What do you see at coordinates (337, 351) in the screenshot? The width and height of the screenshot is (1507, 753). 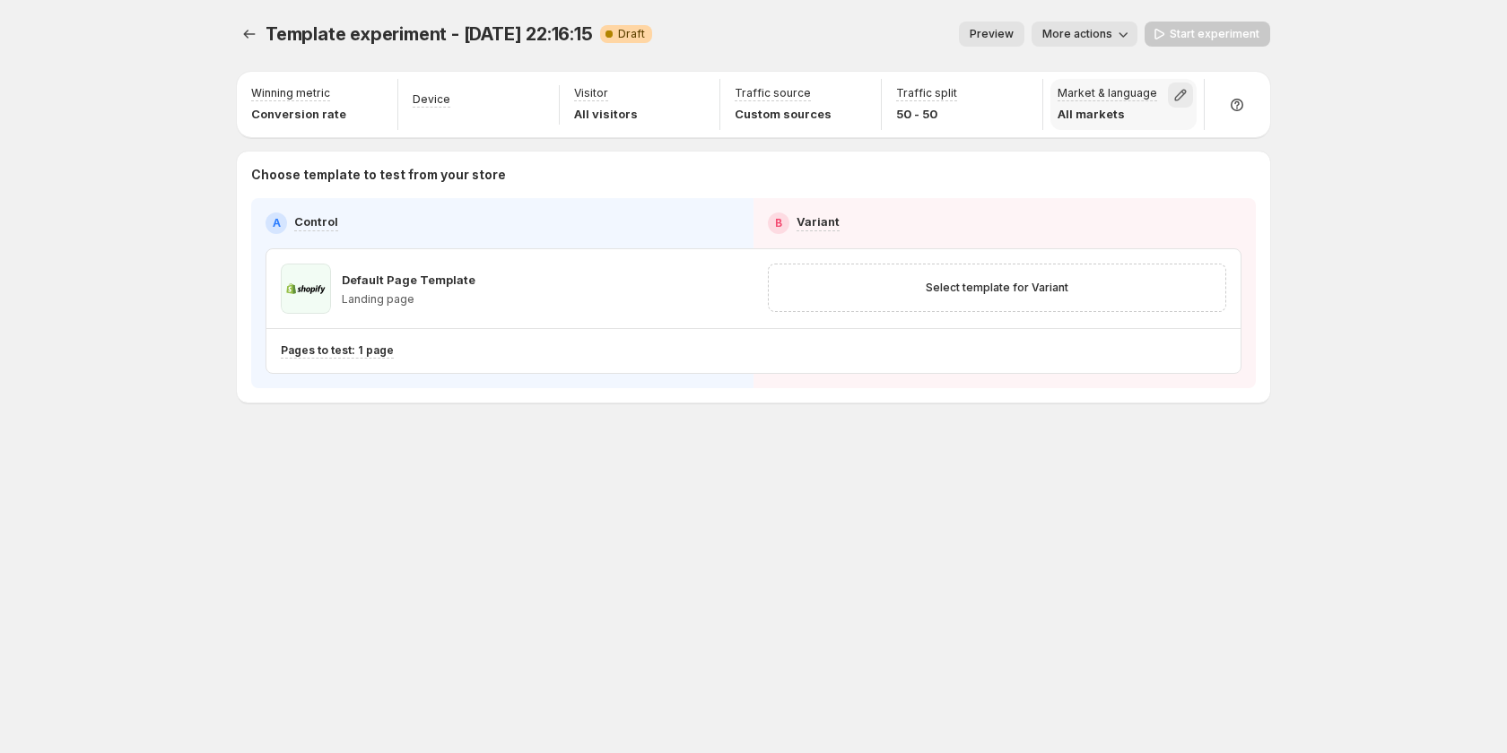 I see `p: Pages to test: 1 page` at bounding box center [337, 351].